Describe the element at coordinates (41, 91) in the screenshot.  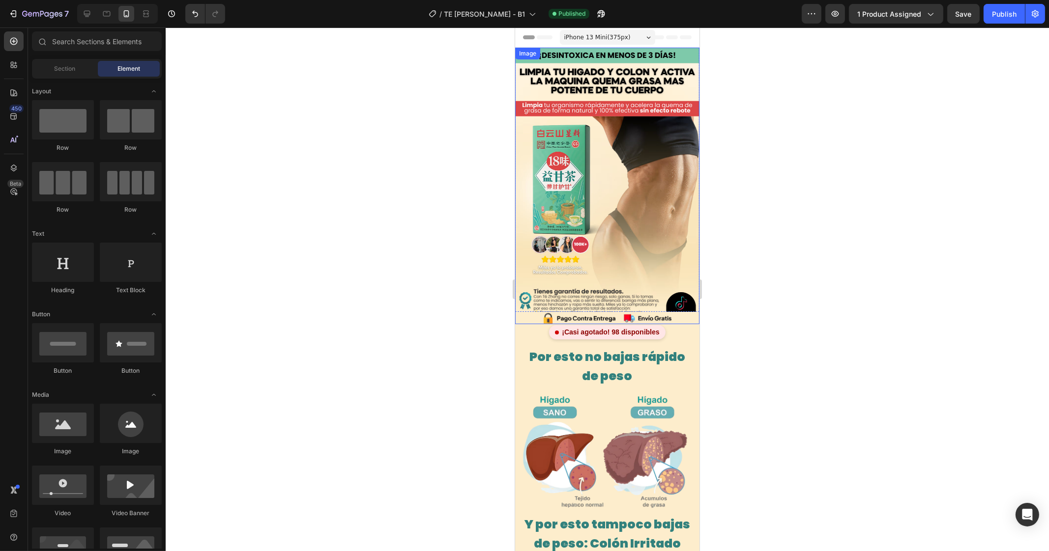
I see `span: Layout` at that location.